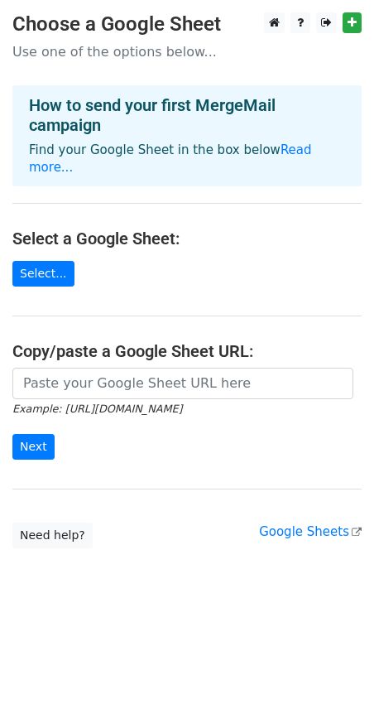  Describe the element at coordinates (33, 446) in the screenshot. I see `input: Next` at that location.